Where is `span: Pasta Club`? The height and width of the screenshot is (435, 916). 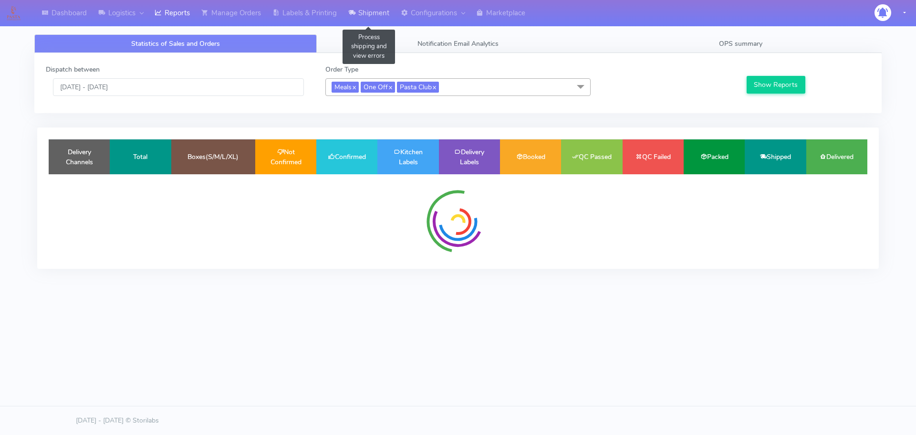 span: Pasta Club is located at coordinates (418, 87).